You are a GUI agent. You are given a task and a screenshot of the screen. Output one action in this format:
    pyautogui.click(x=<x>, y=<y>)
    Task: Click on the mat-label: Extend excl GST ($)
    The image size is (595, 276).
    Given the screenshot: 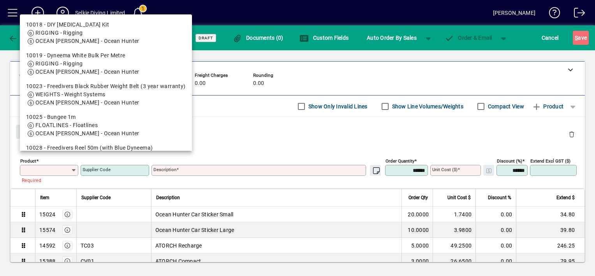 What is the action you would take?
    pyautogui.click(x=550, y=161)
    